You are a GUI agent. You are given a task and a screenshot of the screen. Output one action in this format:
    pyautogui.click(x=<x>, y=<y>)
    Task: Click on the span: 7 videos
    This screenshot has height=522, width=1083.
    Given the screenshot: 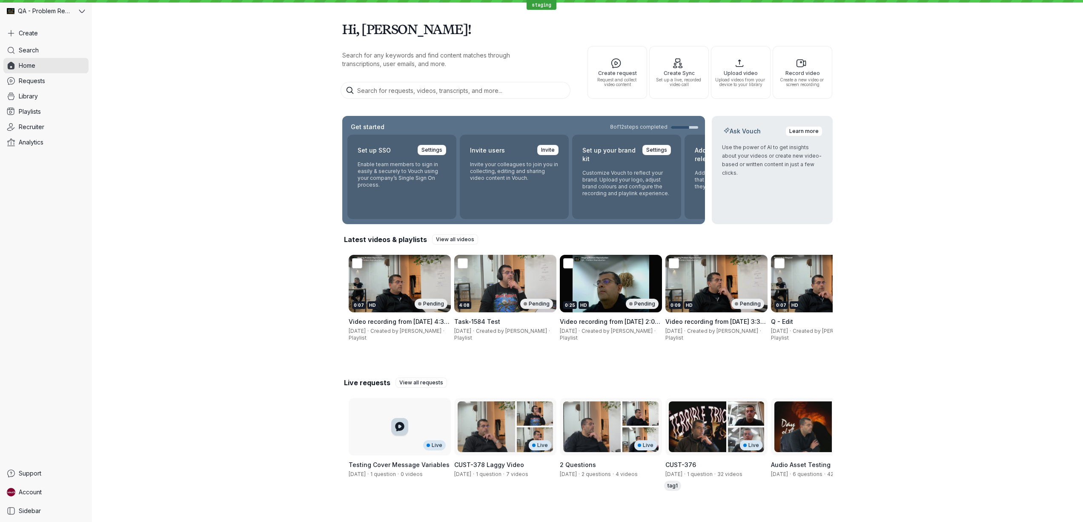 What is the action you would take?
    pyautogui.click(x=517, y=473)
    